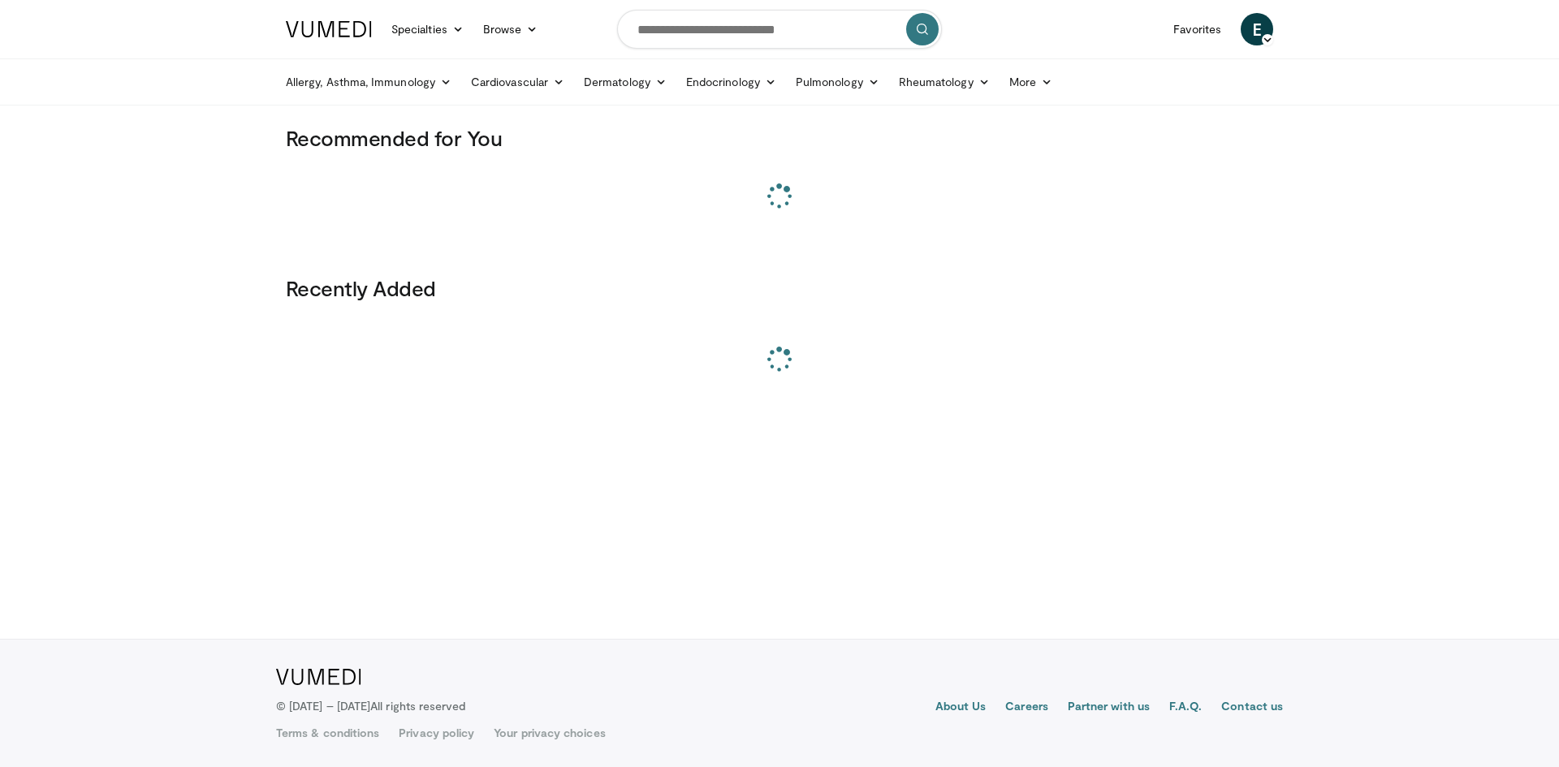 The image size is (1559, 767). Describe the element at coordinates (1197, 29) in the screenshot. I see `a: Favorites` at that location.